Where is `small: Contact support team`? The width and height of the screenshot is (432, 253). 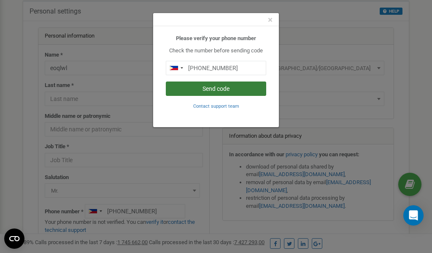 small: Contact support team is located at coordinates (216, 106).